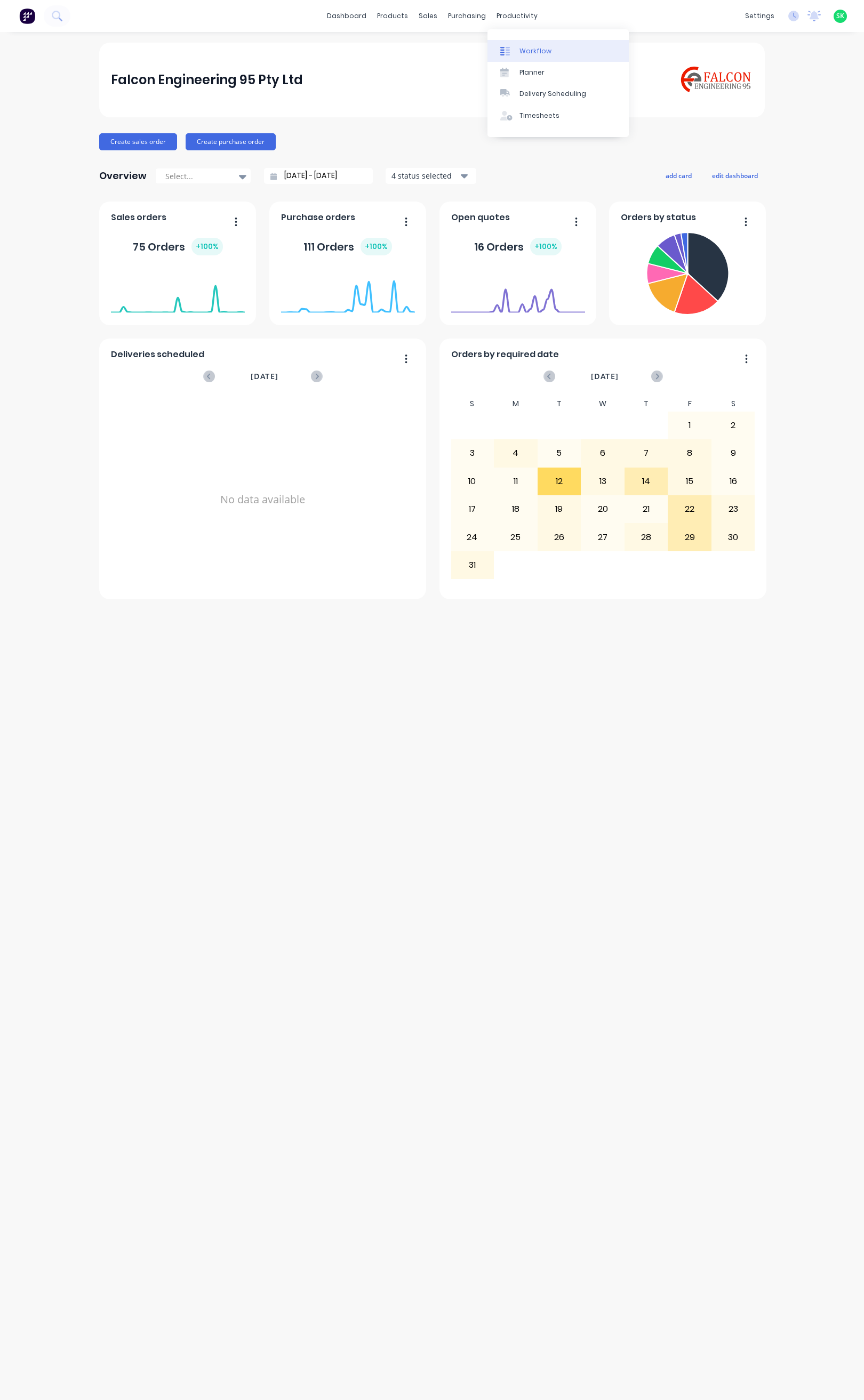 Image resolution: width=864 pixels, height=1400 pixels. What do you see at coordinates (689, 509) in the screenshot?
I see `div: 22` at bounding box center [689, 509].